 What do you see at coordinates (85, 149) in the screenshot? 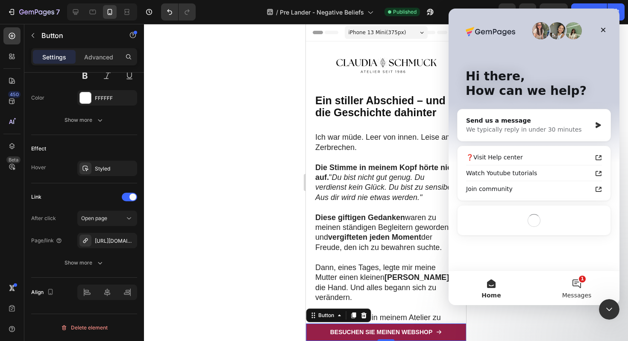
I see `a: ❓Visit Help center` at bounding box center [85, 149].